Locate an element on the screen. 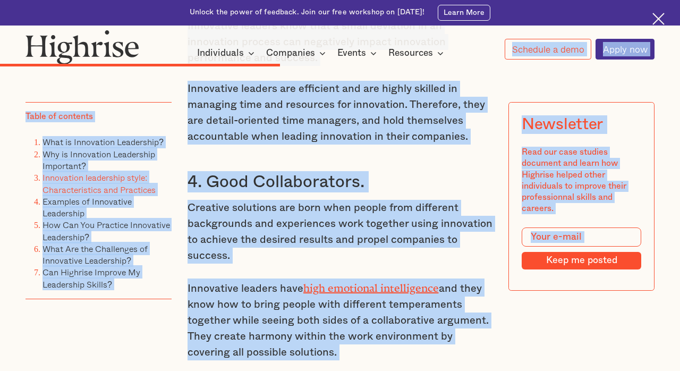 This screenshot has width=680, height=371. a: How Can You Practice Innovative Leadership? is located at coordinates (106, 230).